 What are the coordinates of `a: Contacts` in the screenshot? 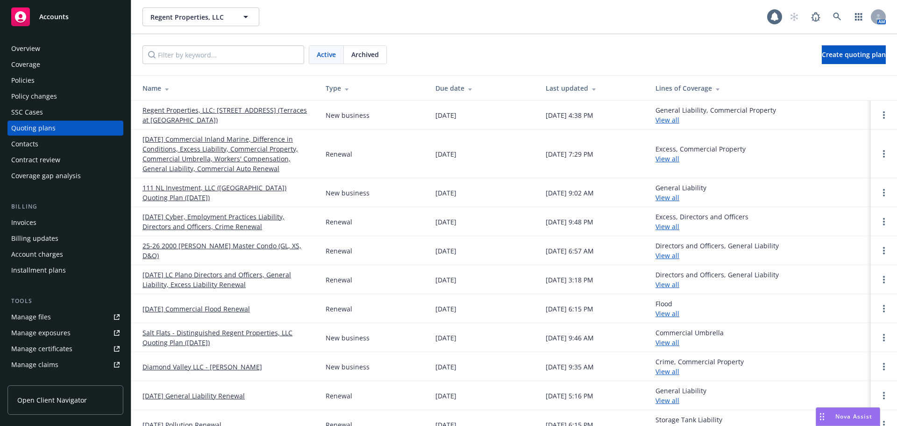 It's located at (65, 144).